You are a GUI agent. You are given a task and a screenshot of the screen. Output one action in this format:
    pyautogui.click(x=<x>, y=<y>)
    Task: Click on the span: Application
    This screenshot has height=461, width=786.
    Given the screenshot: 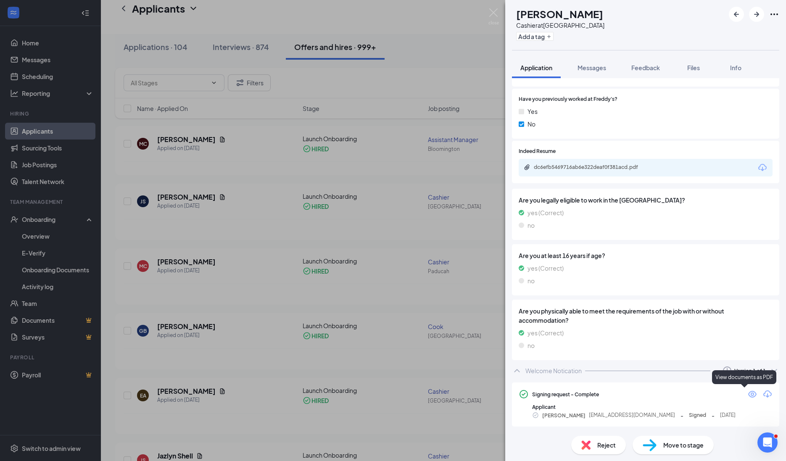 What is the action you would take?
    pyautogui.click(x=536, y=68)
    